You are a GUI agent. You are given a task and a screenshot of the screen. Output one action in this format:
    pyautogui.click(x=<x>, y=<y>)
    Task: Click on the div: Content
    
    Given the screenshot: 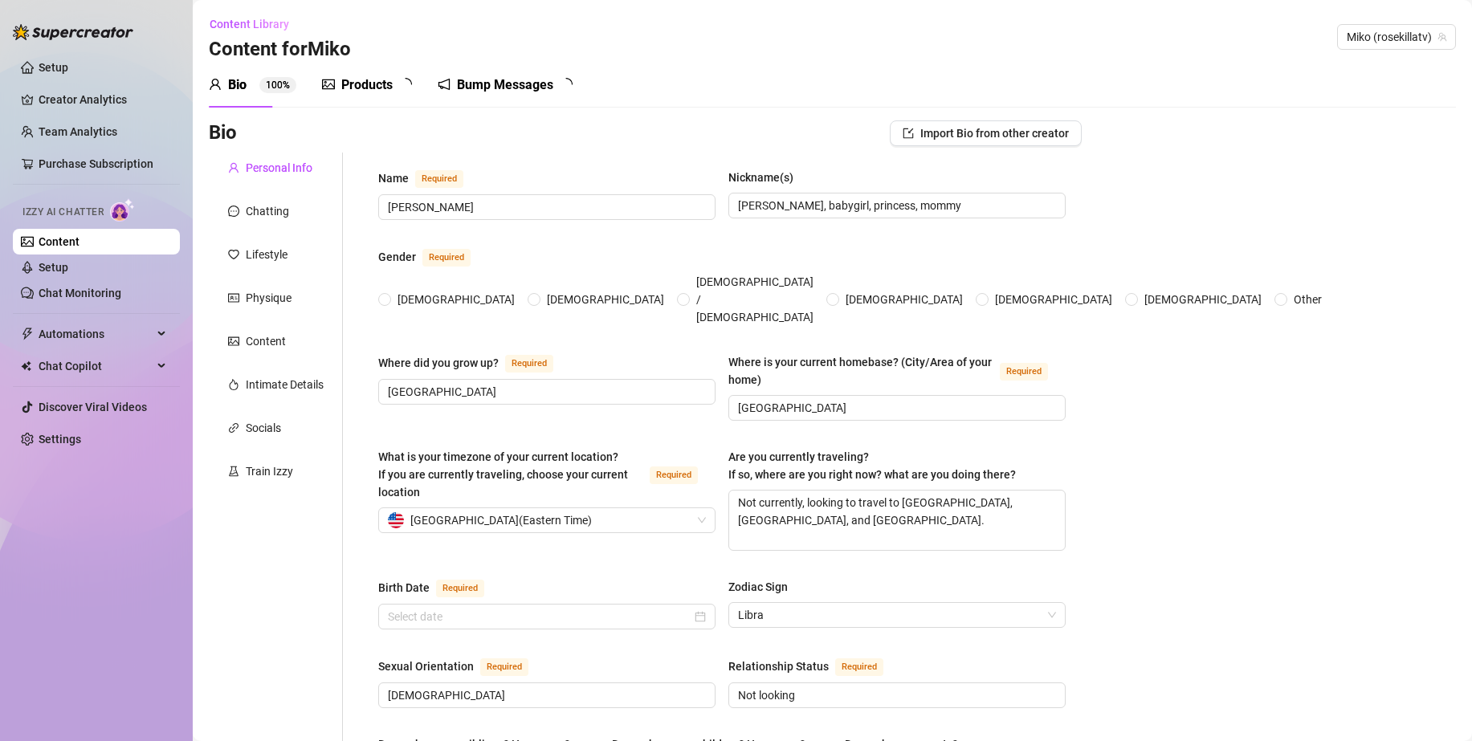 What is the action you would take?
    pyautogui.click(x=266, y=341)
    